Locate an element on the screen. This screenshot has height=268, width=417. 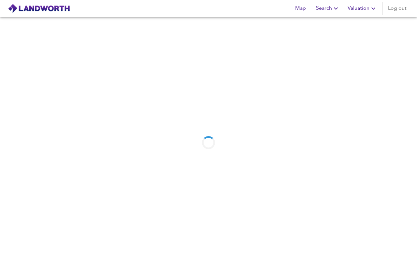
button: Valuation is located at coordinates (362, 8).